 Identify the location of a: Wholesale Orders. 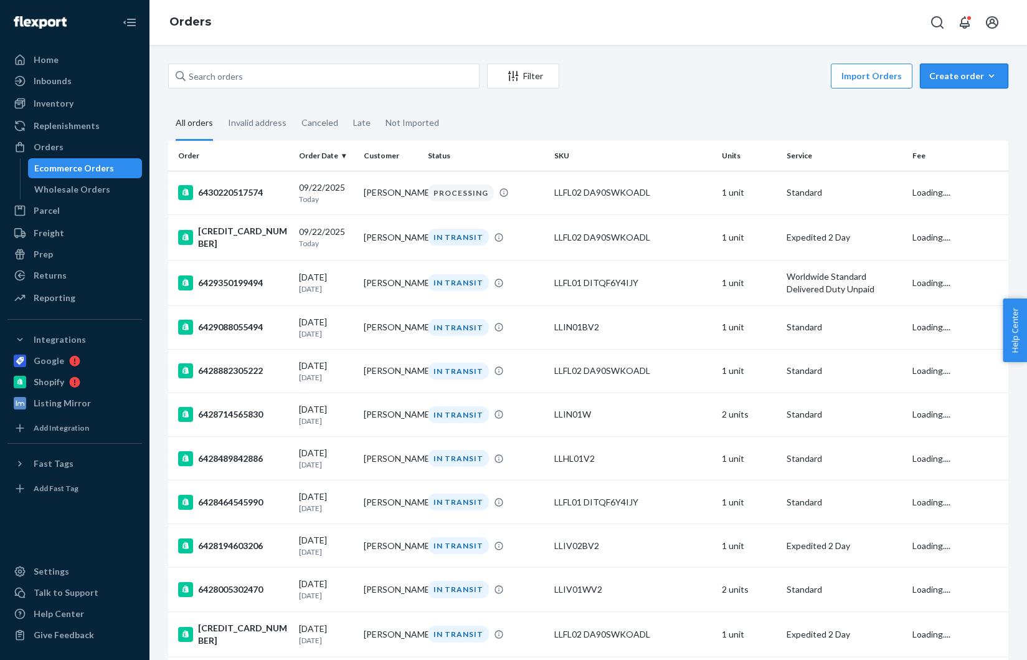
(85, 189).